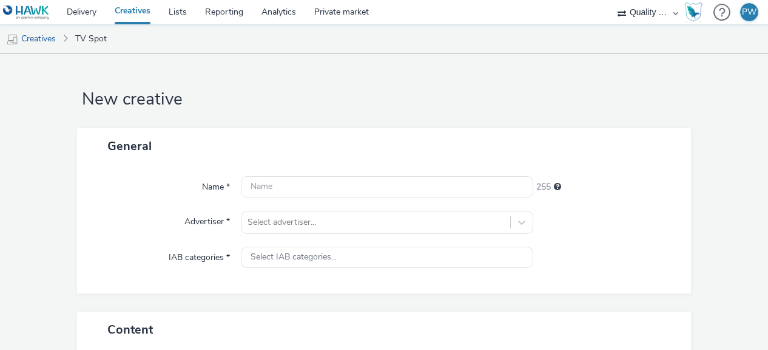 This screenshot has height=350, width=768. Describe the element at coordinates (91, 39) in the screenshot. I see `a: TV Spot` at that location.